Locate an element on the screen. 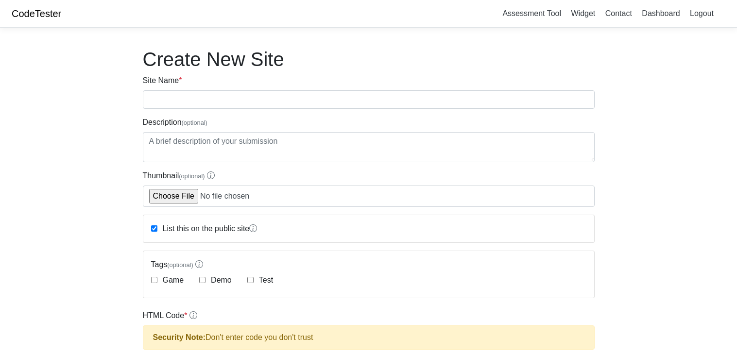  label: Tags is located at coordinates (369, 265).